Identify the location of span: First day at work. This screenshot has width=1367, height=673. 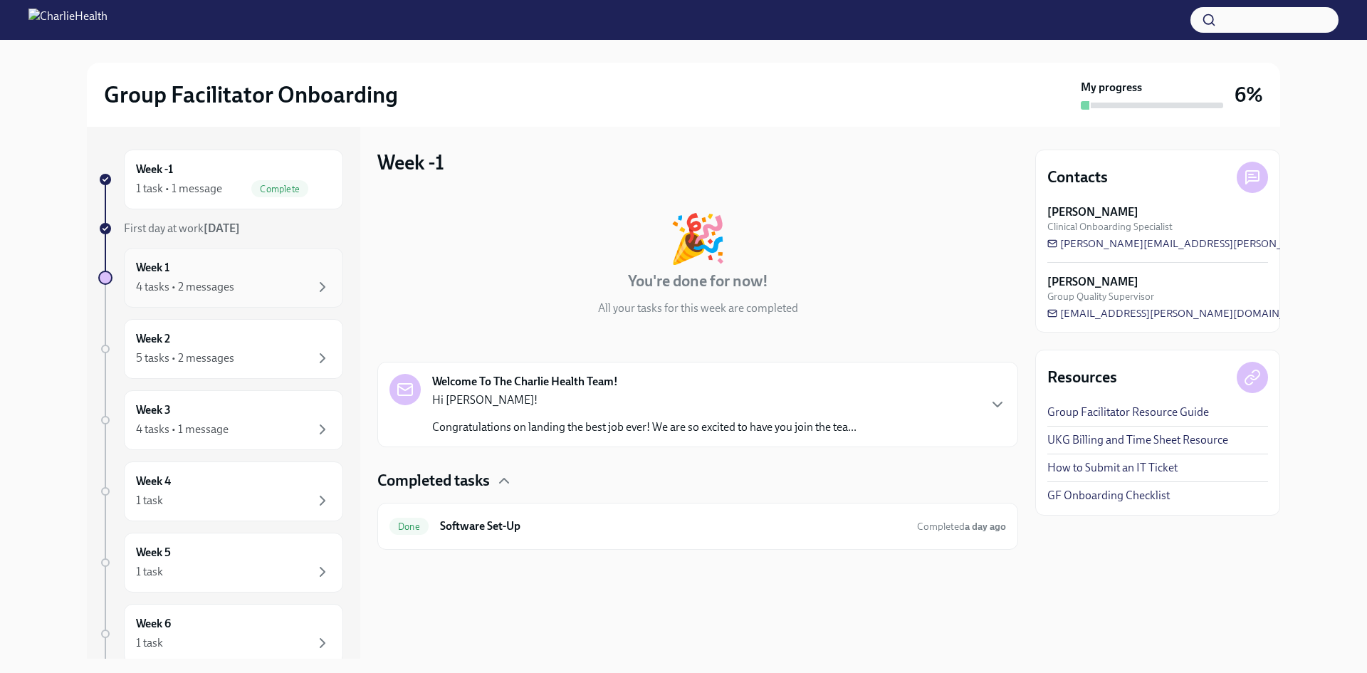
(182, 228).